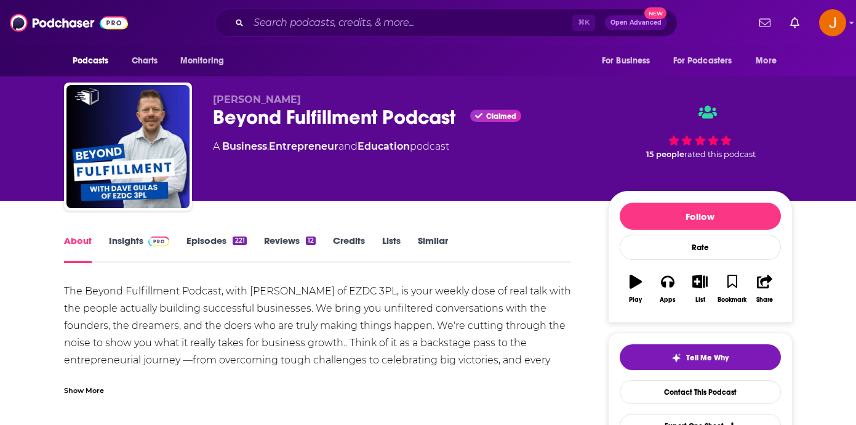  What do you see at coordinates (139, 249) in the screenshot?
I see `a: InsightsPodchaser Pro` at bounding box center [139, 249].